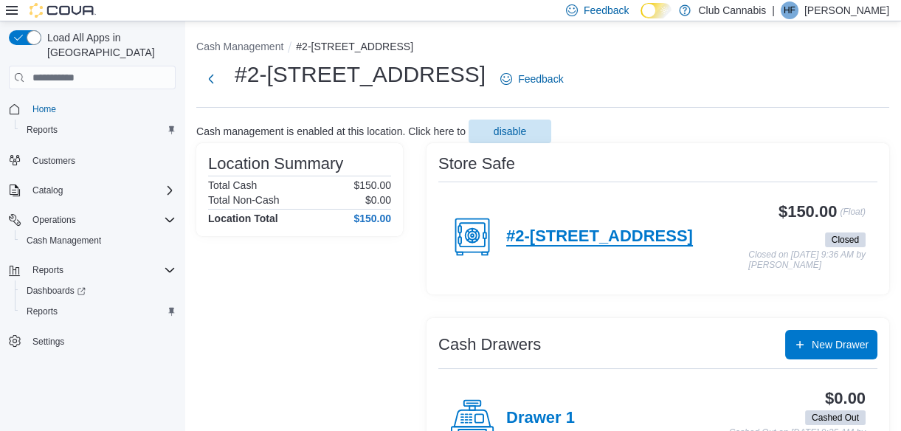  I want to click on button: New Drawer, so click(831, 345).